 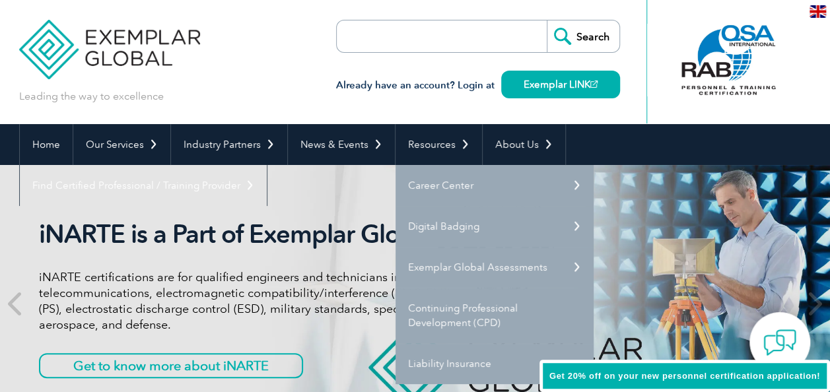 What do you see at coordinates (594, 84) in the screenshot?
I see `img: open_square.png` at bounding box center [594, 84].